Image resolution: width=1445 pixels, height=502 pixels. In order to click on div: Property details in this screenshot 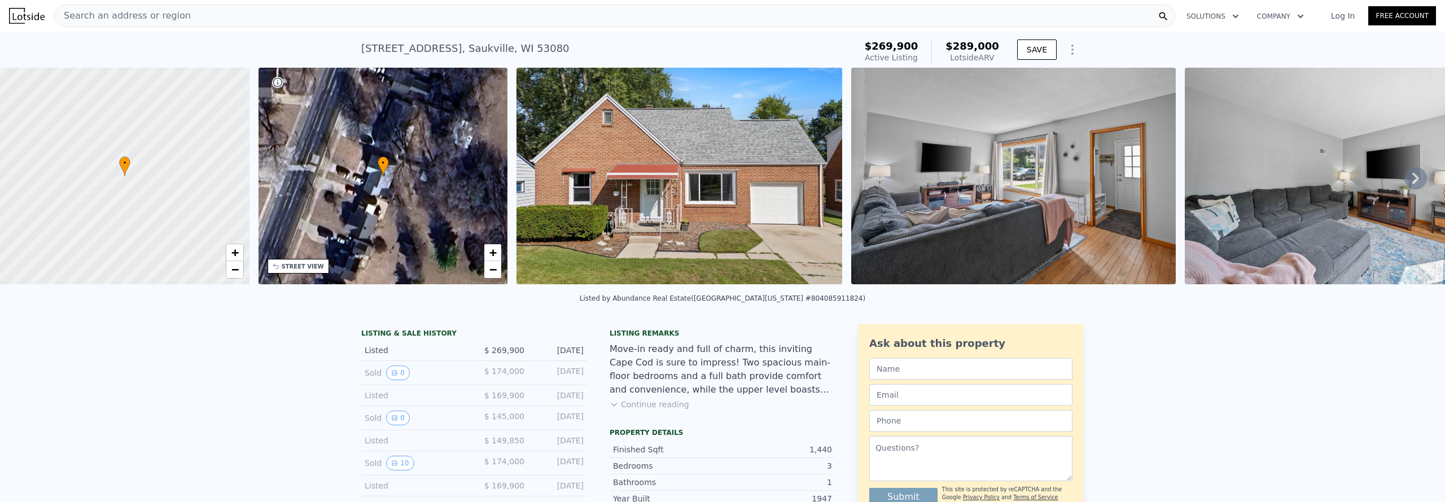, I will do `click(723, 433)`.